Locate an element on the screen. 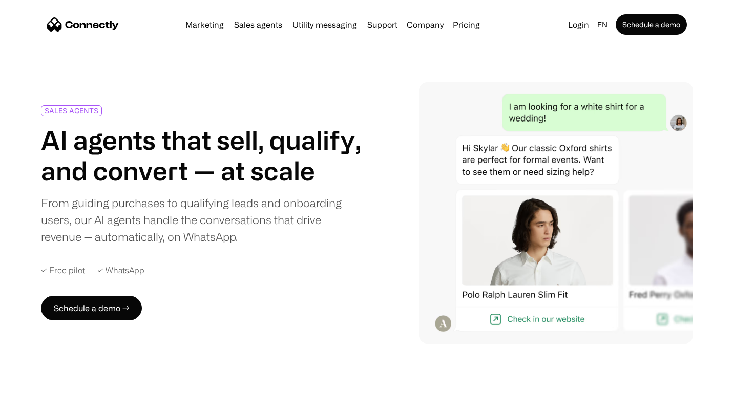 Image resolution: width=734 pixels, height=404 pixels. a: Schedule a demo → is located at coordinates (91, 308).